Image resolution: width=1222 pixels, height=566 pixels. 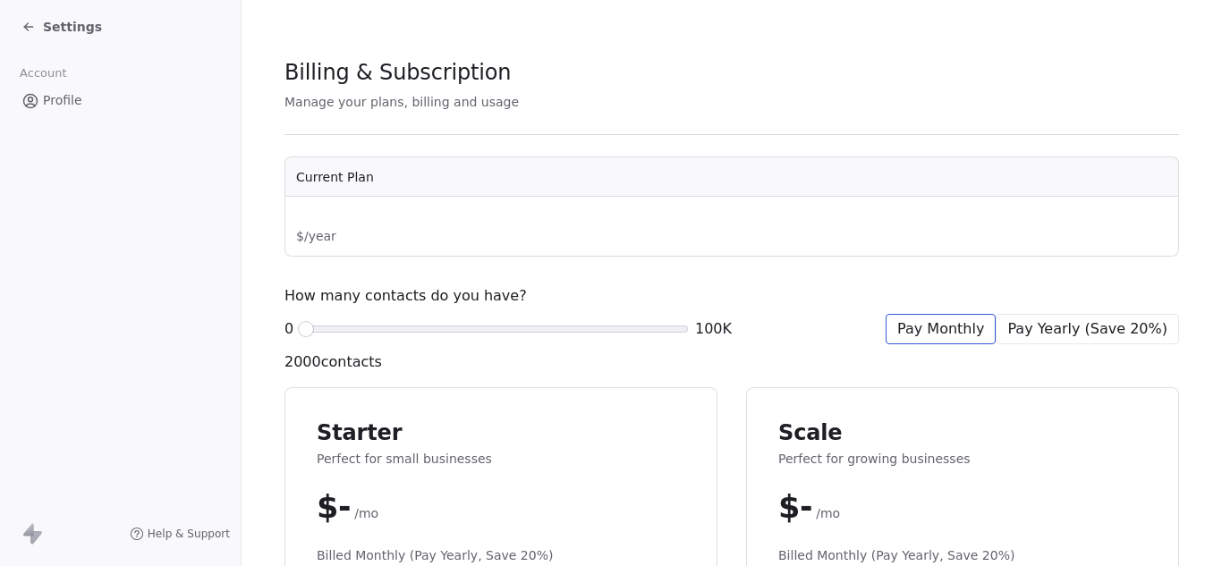 I want to click on span: How many contacts do you have?, so click(x=405, y=296).